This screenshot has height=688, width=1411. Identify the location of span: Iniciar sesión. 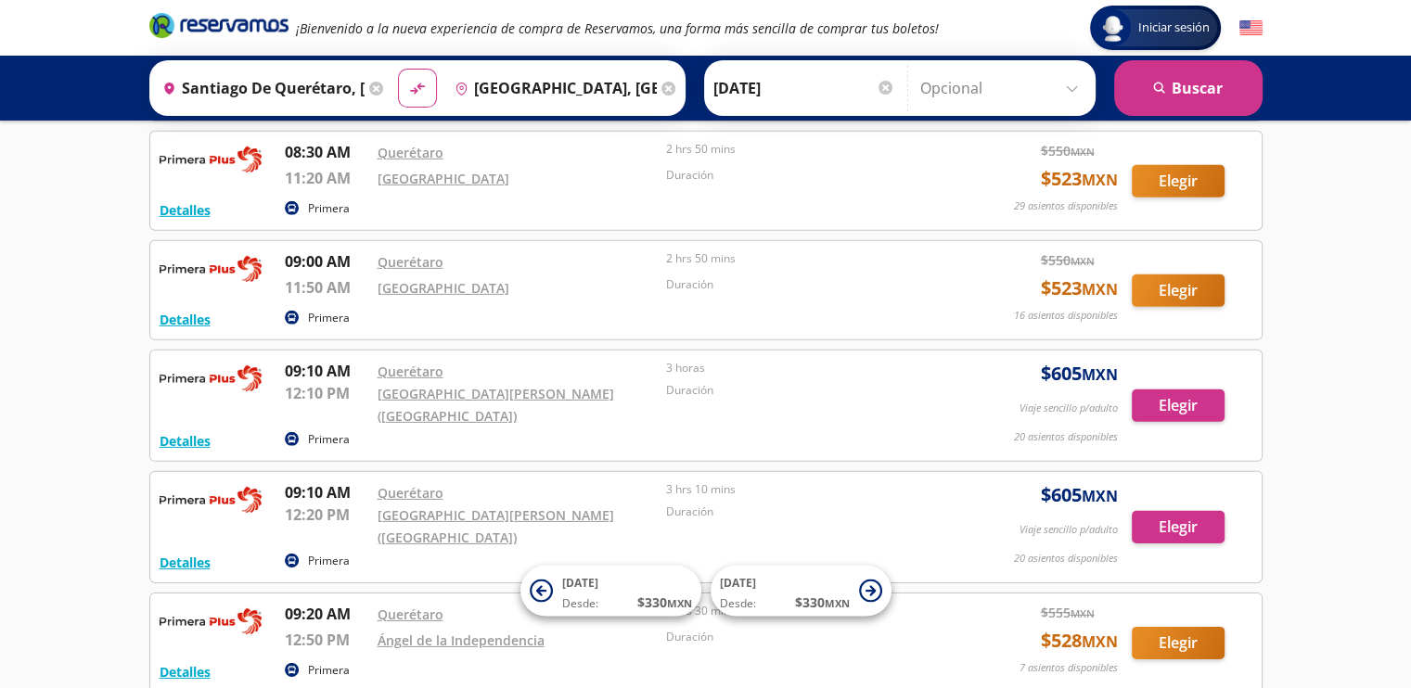
(1174, 28).